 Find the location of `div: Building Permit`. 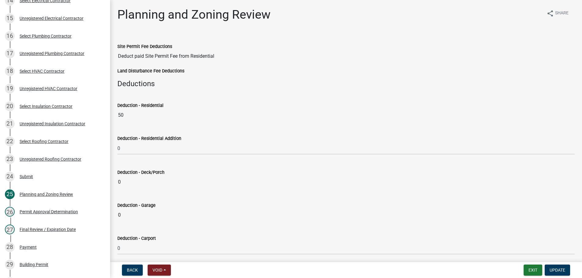

div: Building Permit is located at coordinates (34, 265).